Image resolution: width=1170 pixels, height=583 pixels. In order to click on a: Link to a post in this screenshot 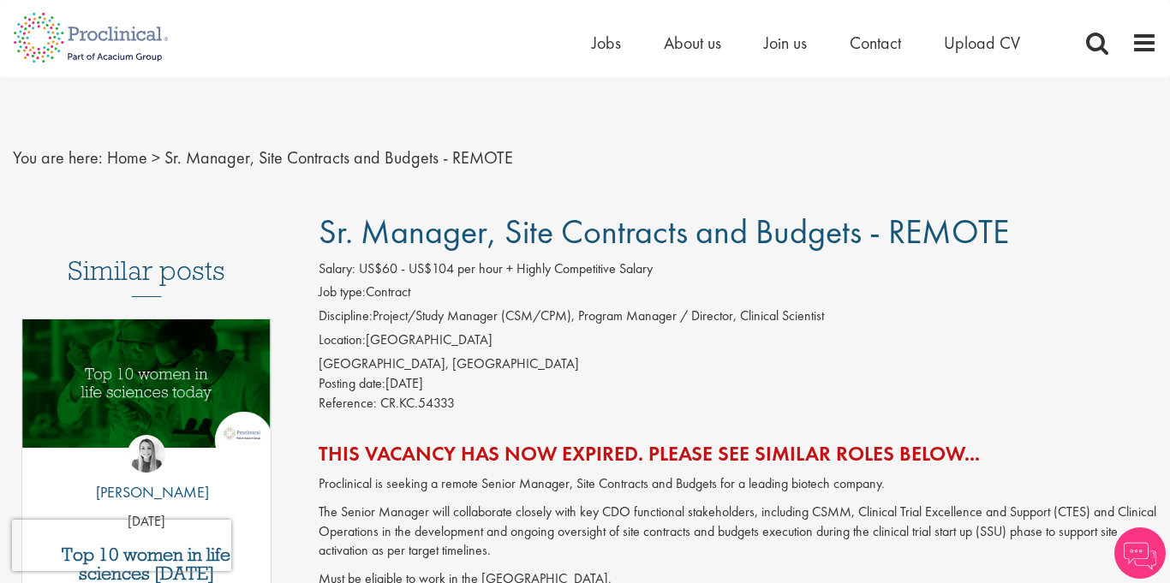, I will do `click(146, 395)`.